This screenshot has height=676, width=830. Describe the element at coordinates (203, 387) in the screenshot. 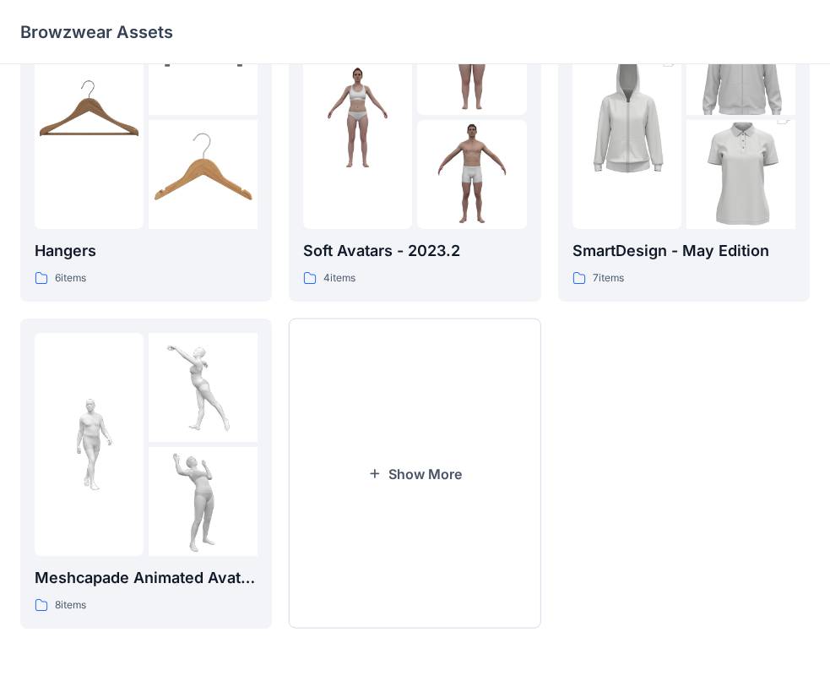

I see `img: folder 2` at that location.